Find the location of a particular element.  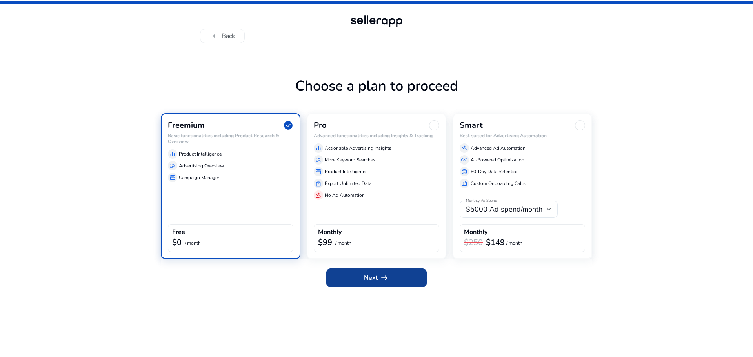

h6: Advanced functionalities including Insights & Tracking is located at coordinates (377, 136).